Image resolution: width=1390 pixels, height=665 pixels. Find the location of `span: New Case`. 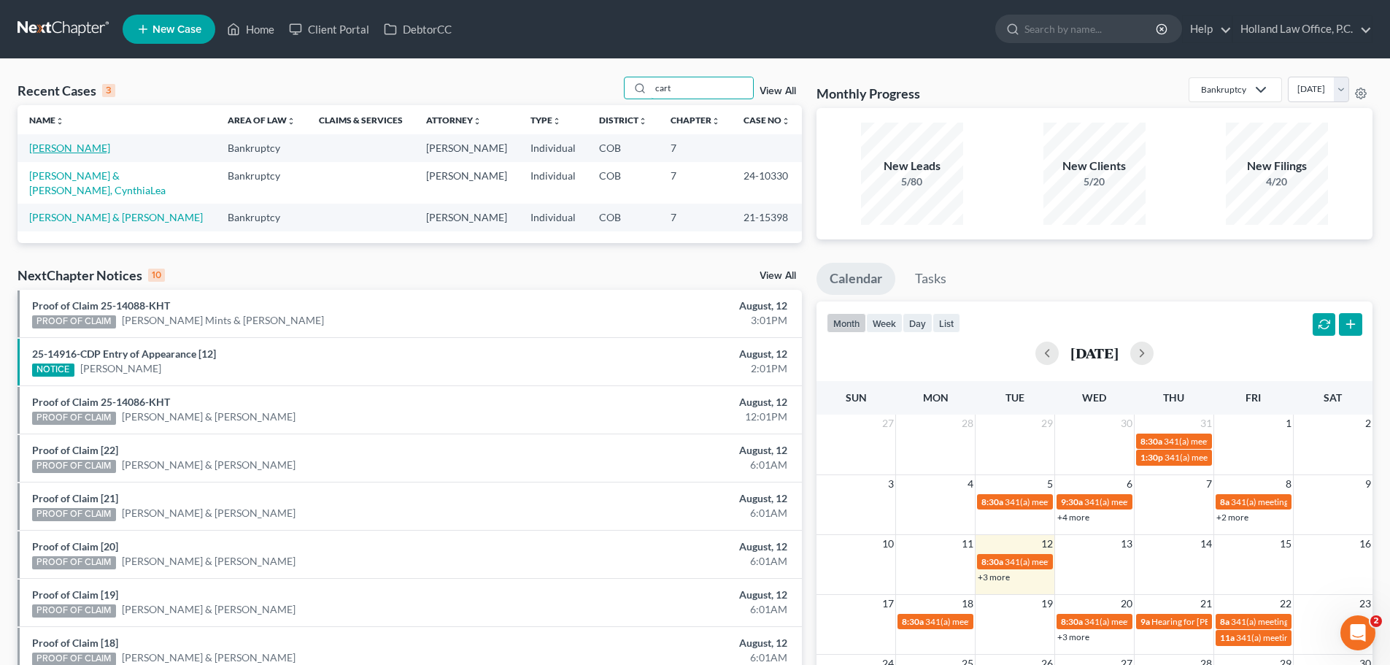

span: New Case is located at coordinates (177, 29).